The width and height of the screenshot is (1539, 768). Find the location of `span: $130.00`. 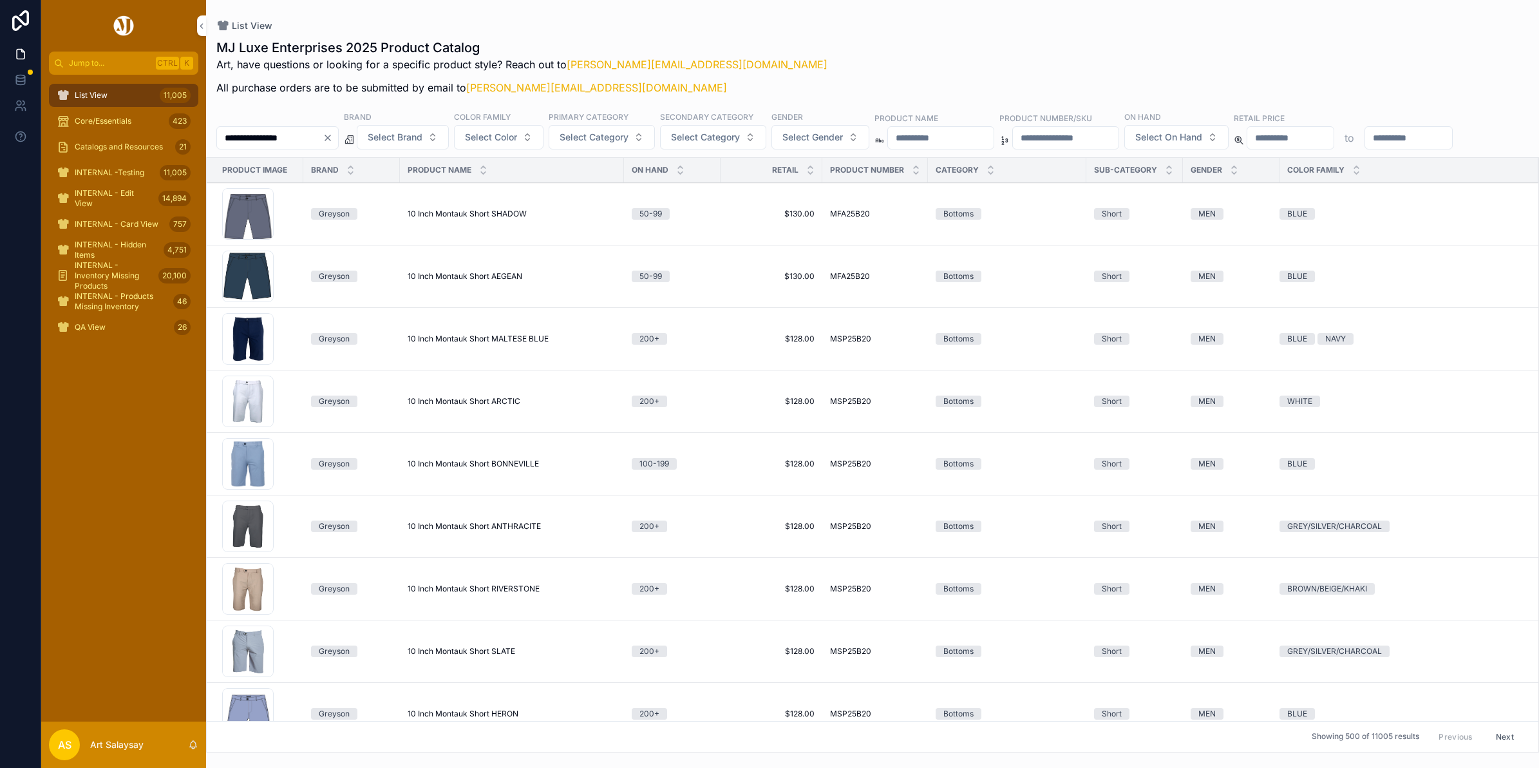

span: $130.00 is located at coordinates (772, 276).